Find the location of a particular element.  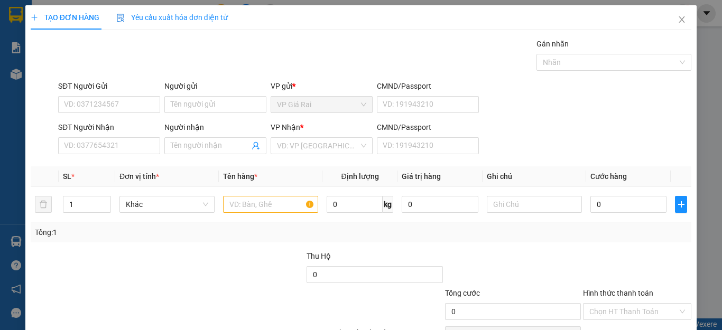

button: plus is located at coordinates (681, 204).